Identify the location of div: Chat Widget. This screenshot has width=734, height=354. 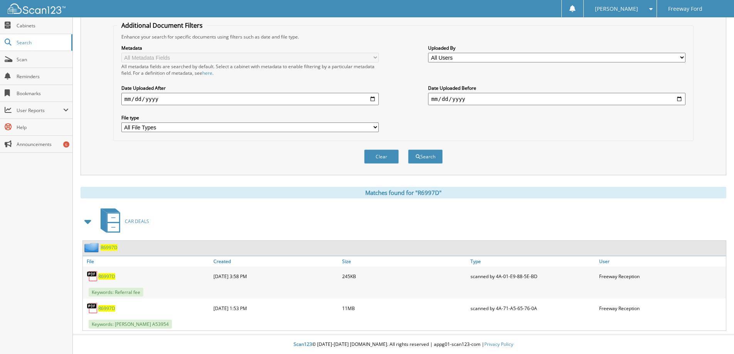
(715, 336).